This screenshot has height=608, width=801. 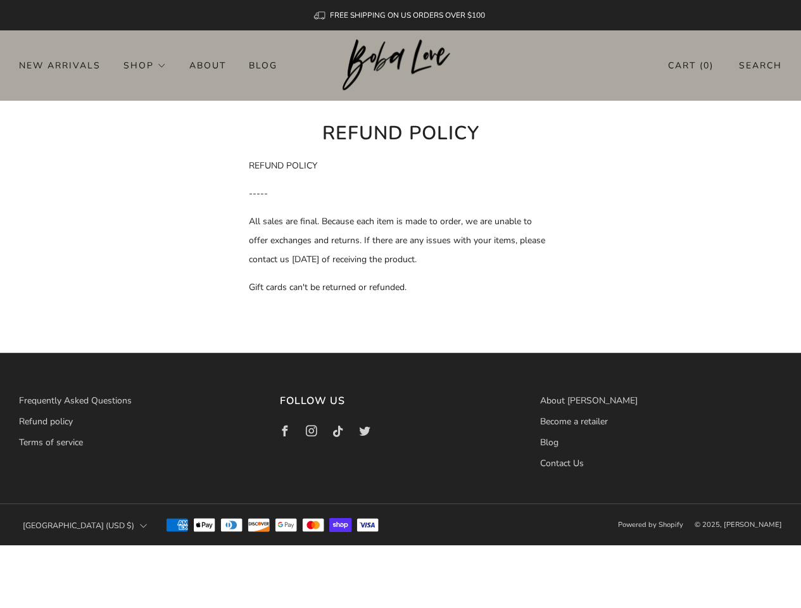 I want to click on a: Powered by Shopify, so click(x=651, y=525).